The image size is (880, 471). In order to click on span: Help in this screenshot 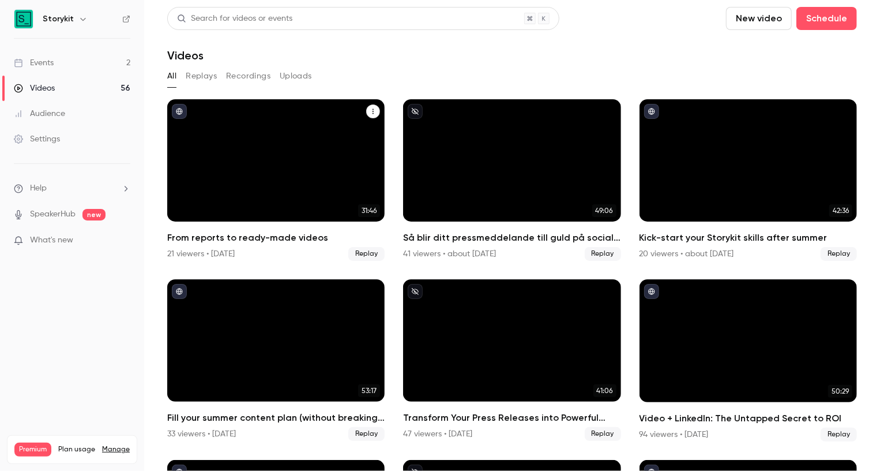, I will do `click(38, 188)`.